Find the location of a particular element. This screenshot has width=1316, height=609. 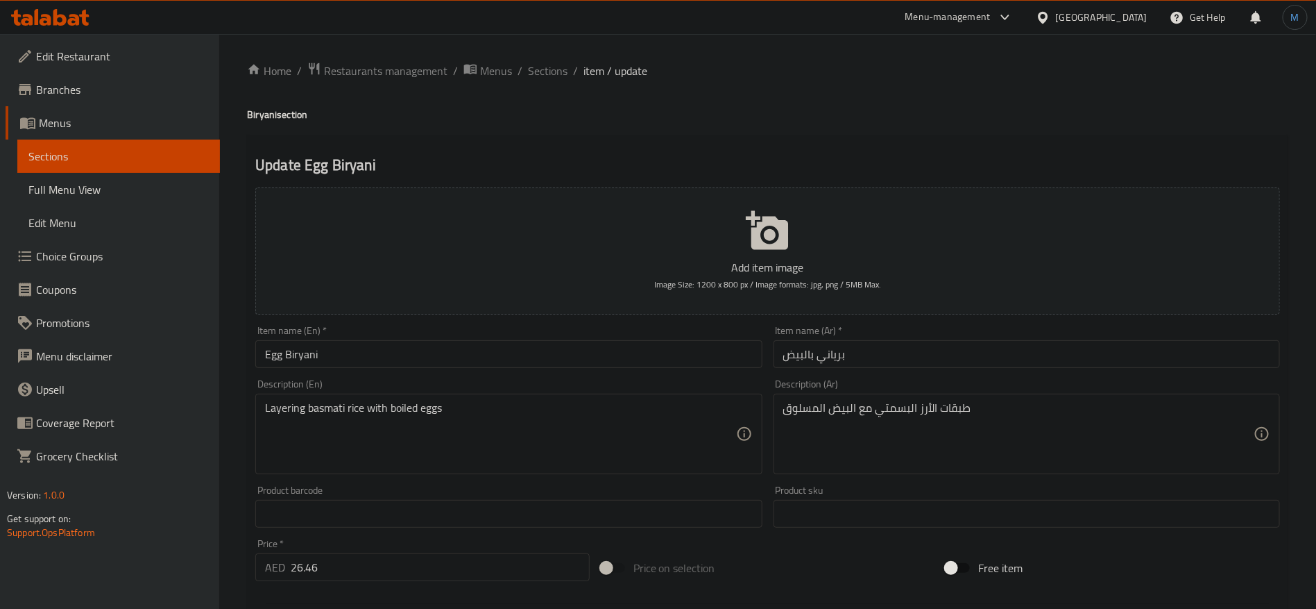

span: Edit Restaurant is located at coordinates (122, 56).